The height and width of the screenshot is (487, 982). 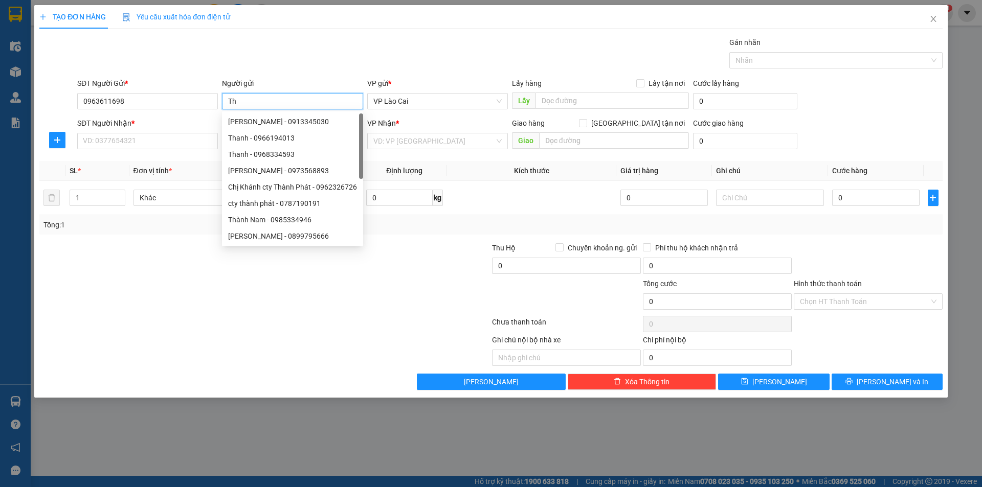 I want to click on th: Ghi chú, so click(x=770, y=171).